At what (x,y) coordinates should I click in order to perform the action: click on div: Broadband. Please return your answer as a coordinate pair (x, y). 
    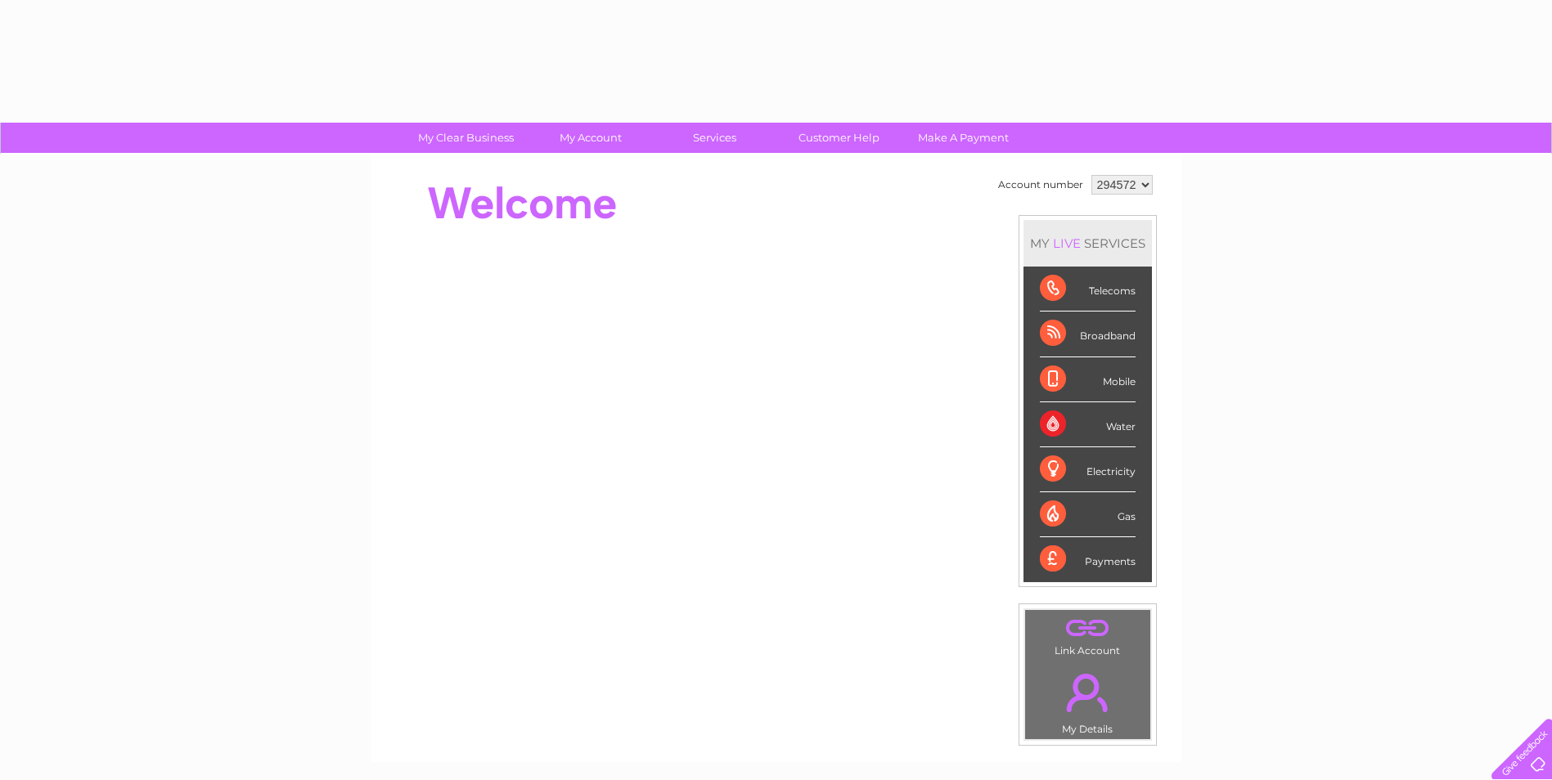
    Looking at the image, I should click on (1087, 334).